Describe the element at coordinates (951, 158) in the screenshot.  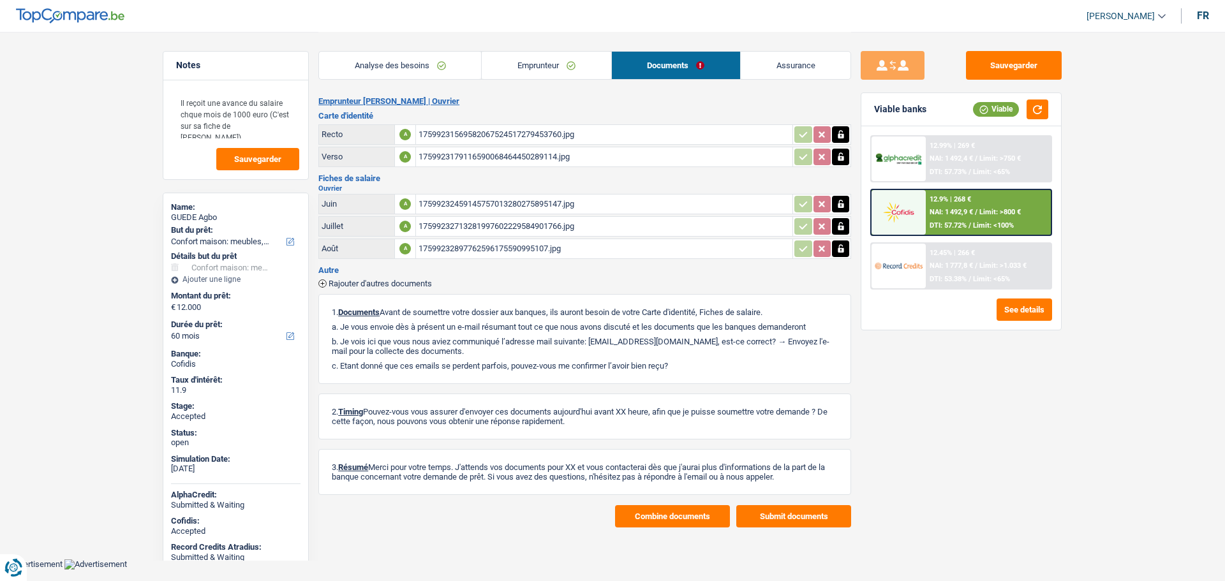
I see `span: NAI: 1 492,4 €` at that location.